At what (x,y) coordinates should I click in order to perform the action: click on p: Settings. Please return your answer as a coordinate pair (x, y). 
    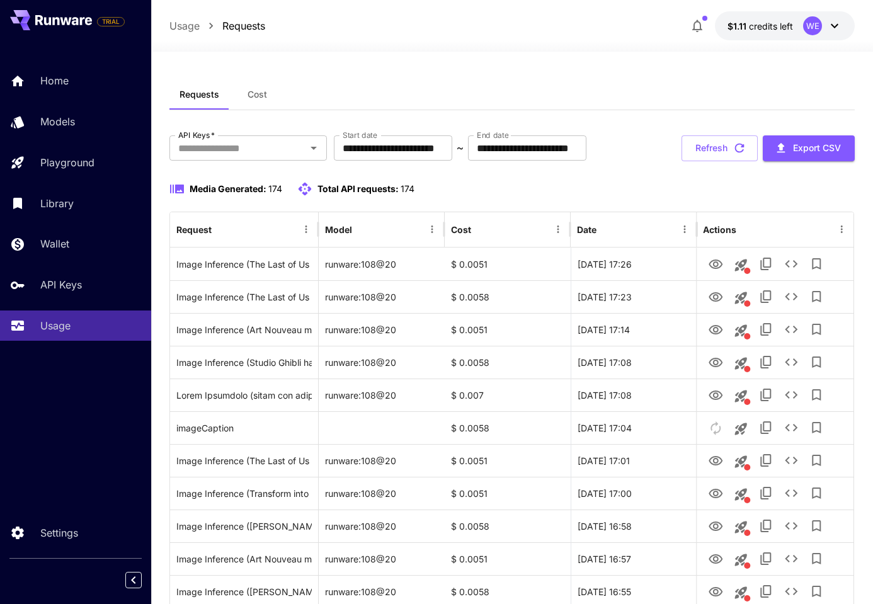
    Looking at the image, I should click on (59, 533).